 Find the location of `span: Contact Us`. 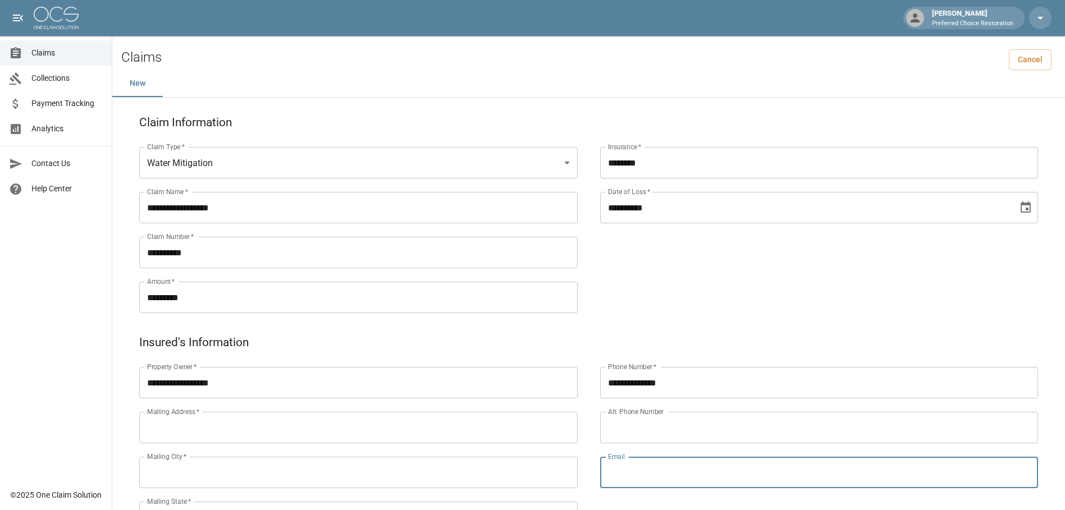

span: Contact Us is located at coordinates (67, 163).